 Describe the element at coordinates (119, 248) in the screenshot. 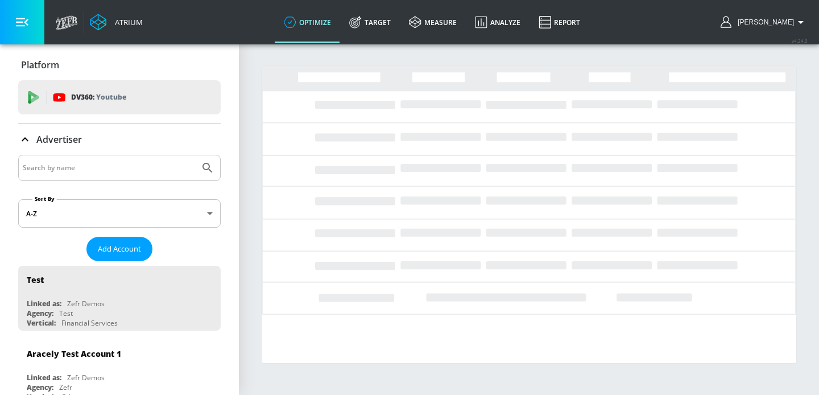

I see `button: Add Account` at that location.